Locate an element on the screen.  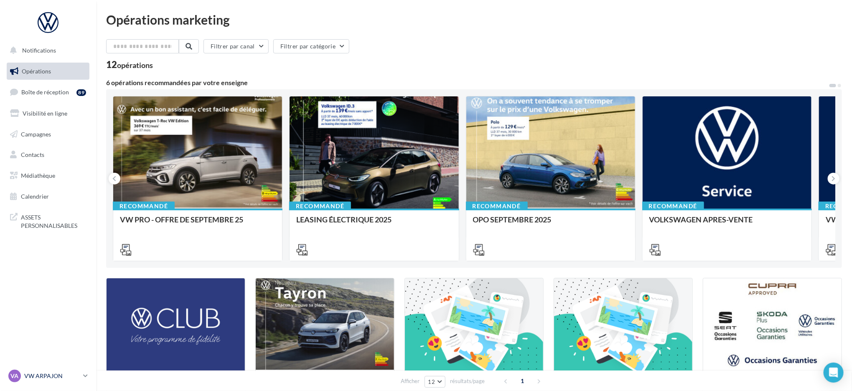
a: VA VW ARPAJON is located at coordinates (48, 376).